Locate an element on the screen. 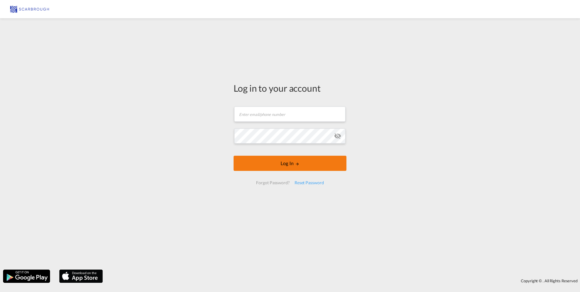 The height and width of the screenshot is (292, 580). div: Forgot Password? is located at coordinates (273, 183).